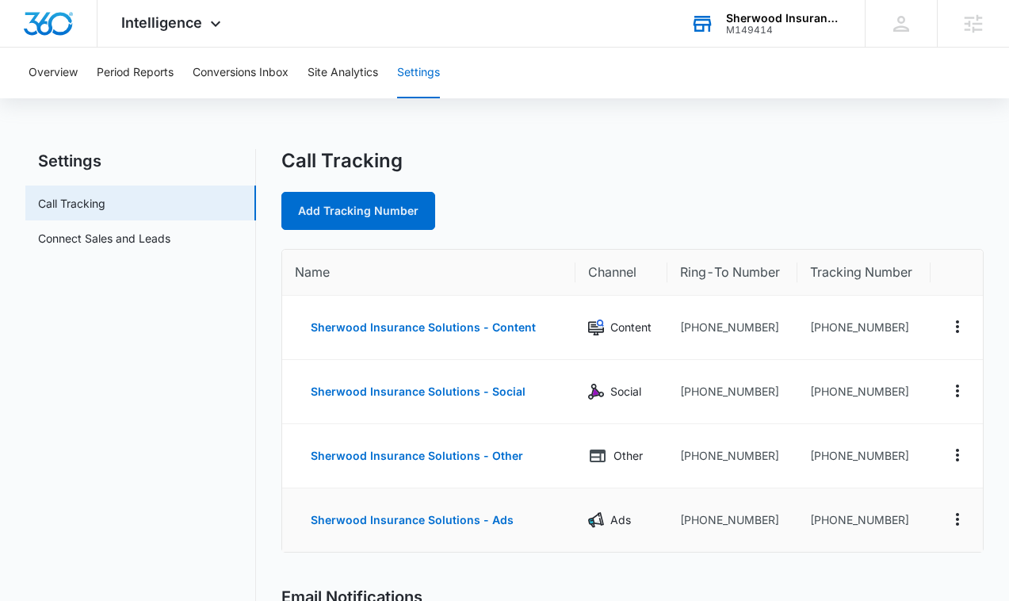  What do you see at coordinates (419, 73) in the screenshot?
I see `button: Settings` at bounding box center [419, 73].